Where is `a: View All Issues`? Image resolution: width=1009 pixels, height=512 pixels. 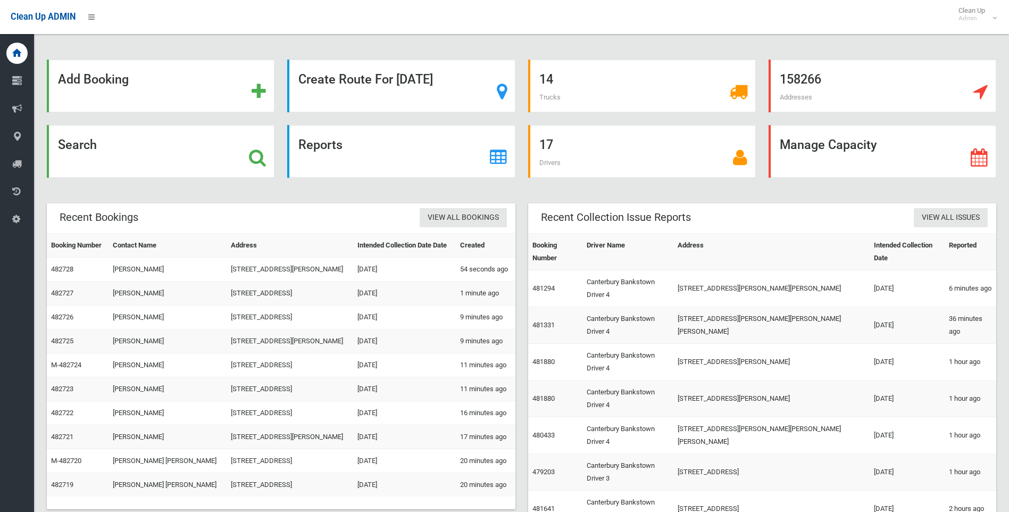
a: View All Issues is located at coordinates (950, 217).